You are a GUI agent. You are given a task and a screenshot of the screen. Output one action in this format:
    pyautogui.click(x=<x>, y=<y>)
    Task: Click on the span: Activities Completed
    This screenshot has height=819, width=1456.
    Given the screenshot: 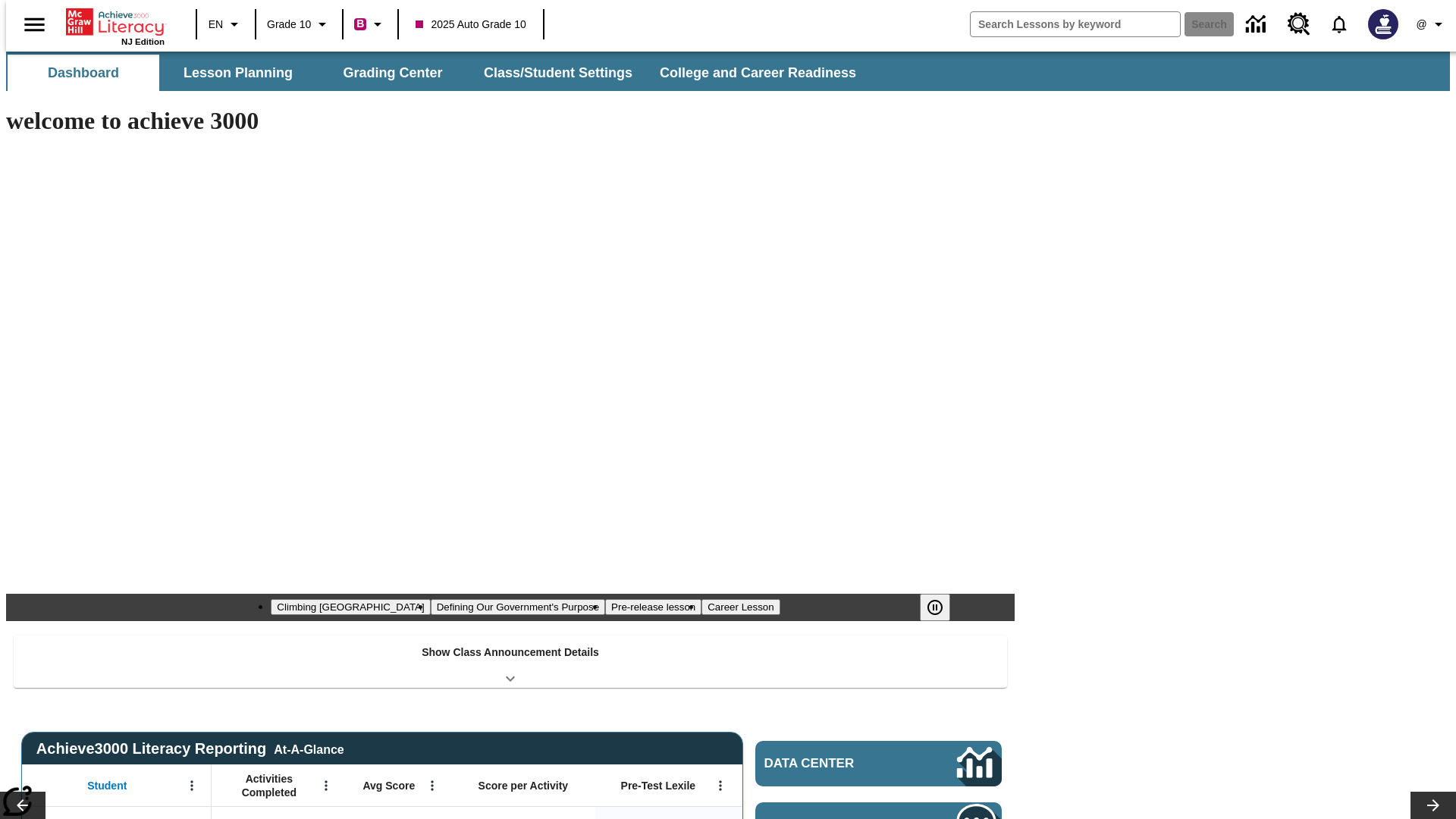 What is the action you would take?
    pyautogui.click(x=269, y=785)
    